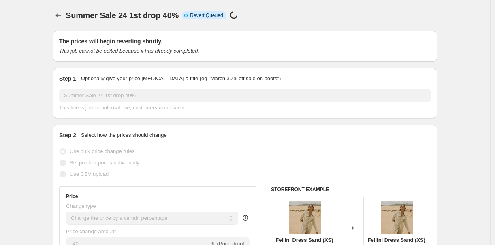 This screenshot has height=245, width=495. What do you see at coordinates (102, 151) in the screenshot?
I see `span: Use bulk price change rules` at bounding box center [102, 151].